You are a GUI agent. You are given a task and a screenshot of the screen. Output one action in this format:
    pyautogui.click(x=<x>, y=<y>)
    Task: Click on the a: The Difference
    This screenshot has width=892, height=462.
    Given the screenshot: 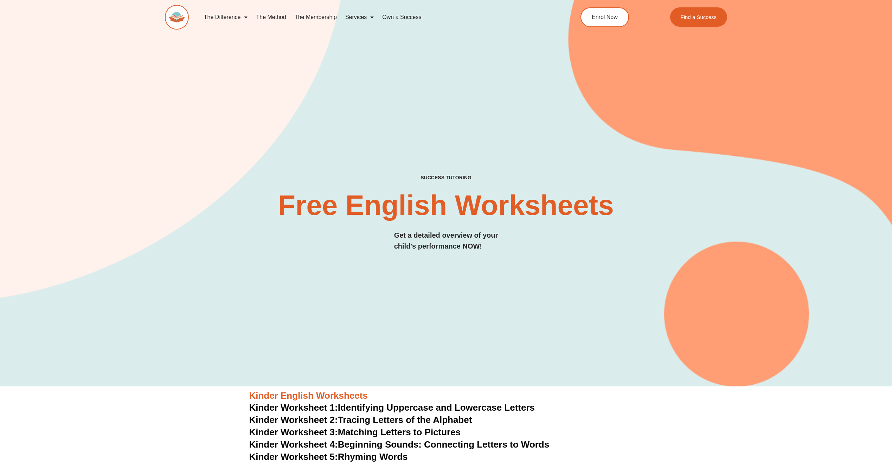 What is the action you would take?
    pyautogui.click(x=226, y=17)
    